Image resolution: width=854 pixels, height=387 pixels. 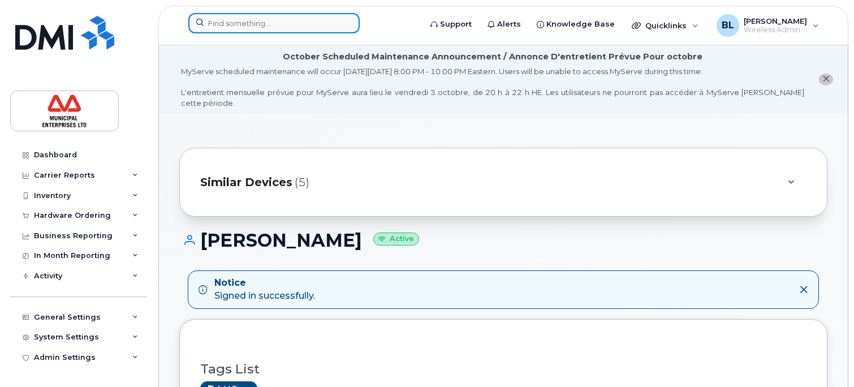 I want to click on h3: Tags List, so click(x=503, y=369).